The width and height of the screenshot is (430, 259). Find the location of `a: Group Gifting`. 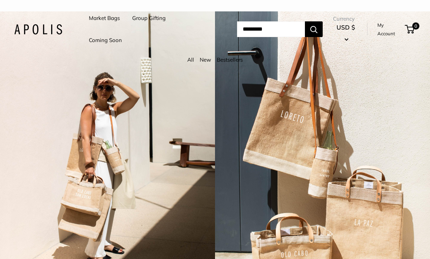

a: Group Gifting is located at coordinates (149, 18).